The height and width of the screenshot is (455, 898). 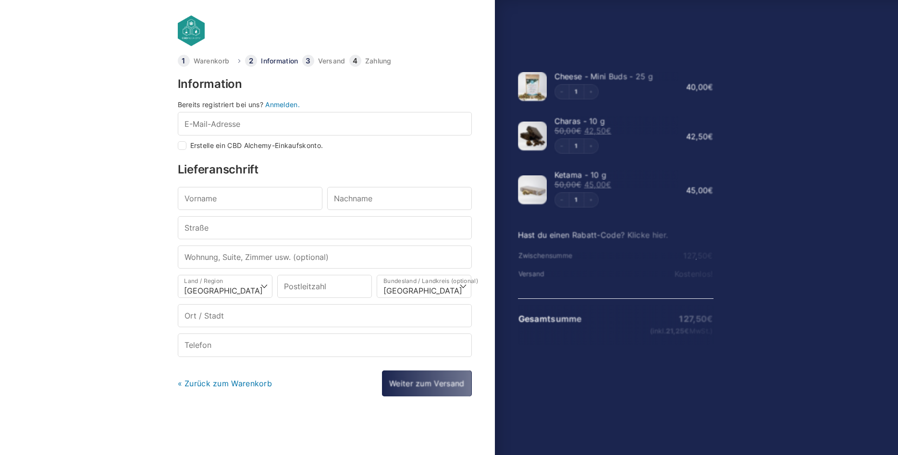 I want to click on input: Telefon, so click(x=325, y=345).